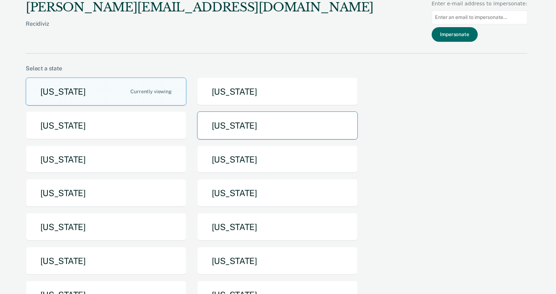  What do you see at coordinates (276, 68) in the screenshot?
I see `div: Select a state` at bounding box center [276, 68].